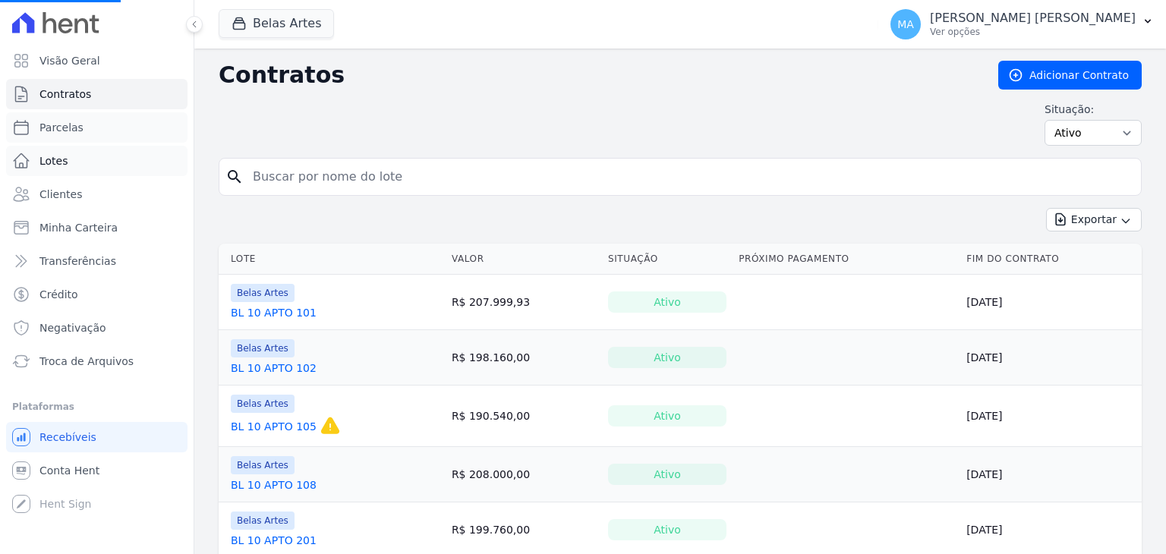 This screenshot has height=554, width=1166. I want to click on label: Situação:, so click(1093, 109).